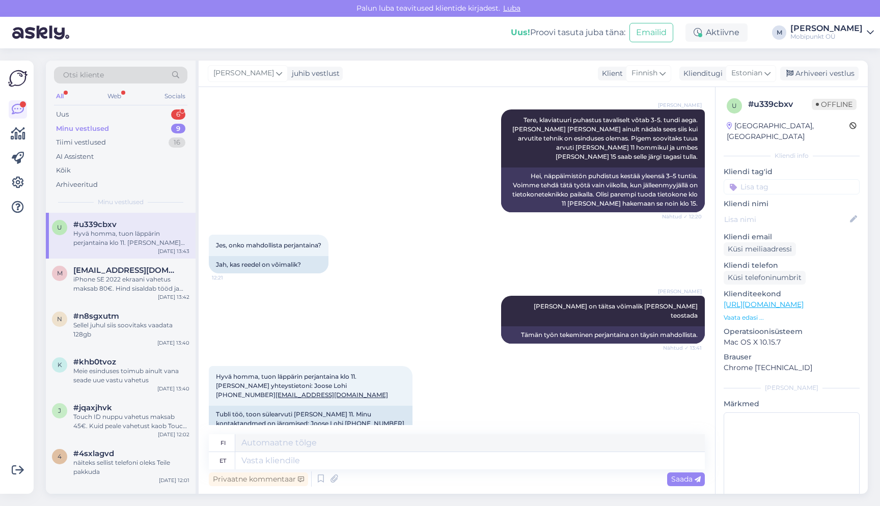 This screenshot has width=880, height=506. Describe the element at coordinates (520, 32) in the screenshot. I see `b: Uus!` at that location.